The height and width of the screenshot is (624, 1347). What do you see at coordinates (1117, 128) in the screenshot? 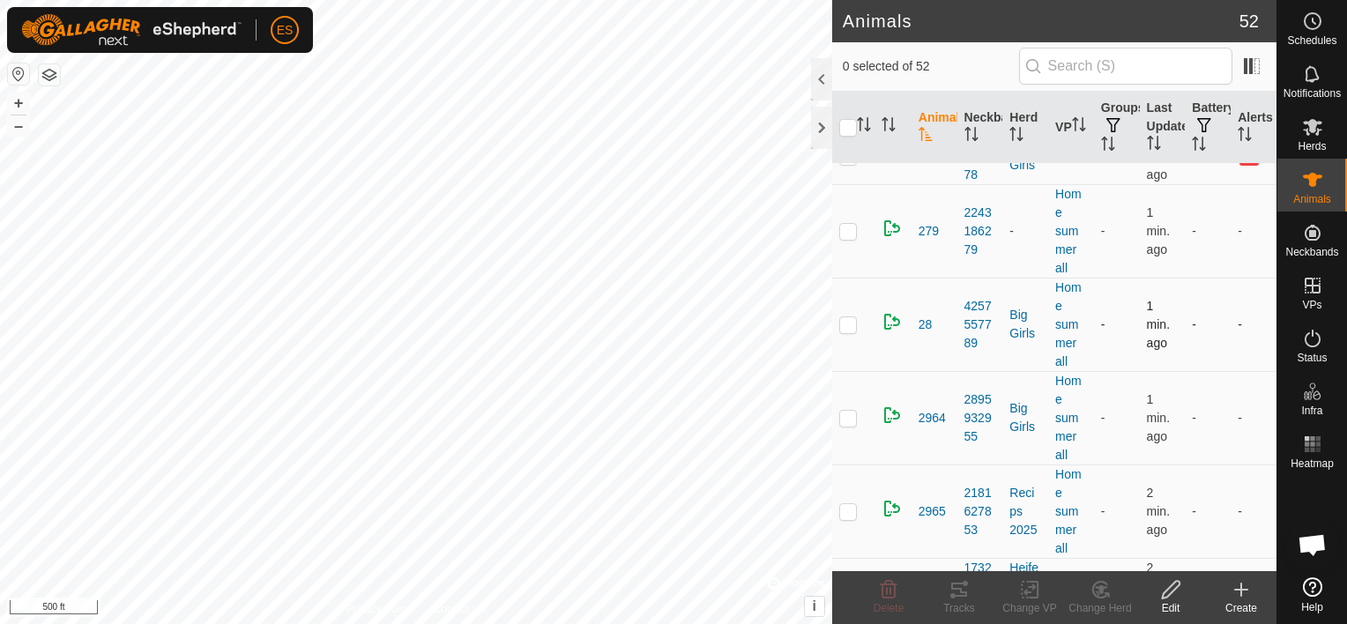
I see `th: Groups` at bounding box center [1117, 128].